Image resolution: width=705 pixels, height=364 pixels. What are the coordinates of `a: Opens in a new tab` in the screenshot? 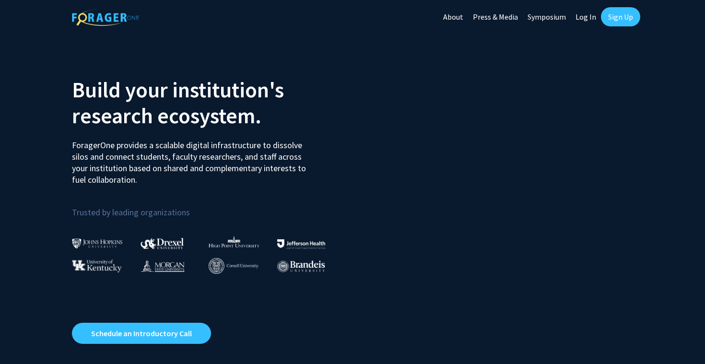 It's located at (141, 333).